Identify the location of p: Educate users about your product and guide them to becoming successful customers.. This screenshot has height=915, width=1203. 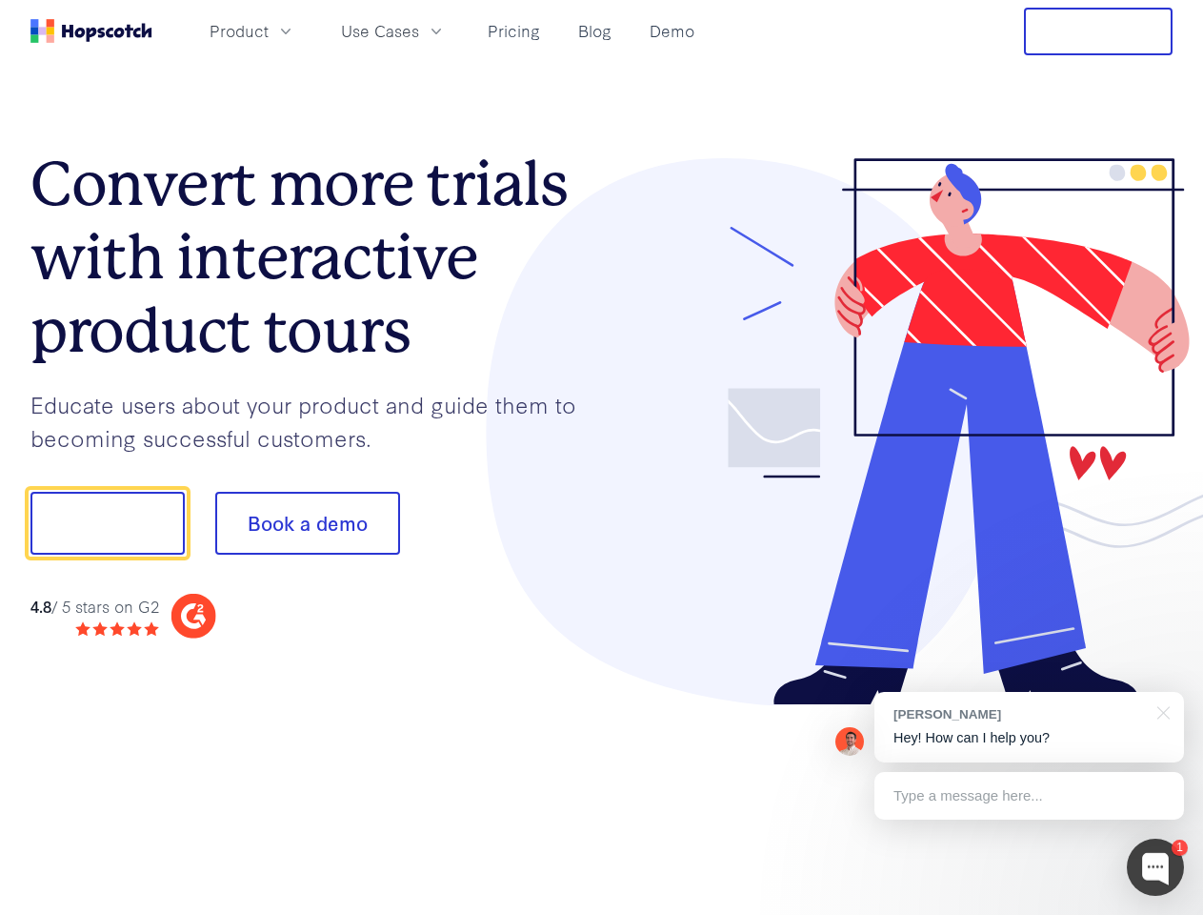
(316, 420).